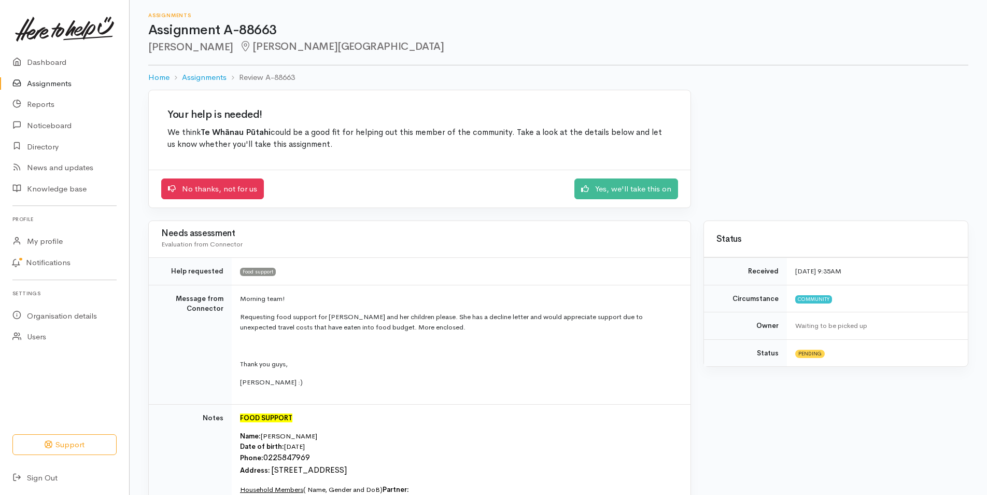  I want to click on span: Partner:, so click(396, 489).